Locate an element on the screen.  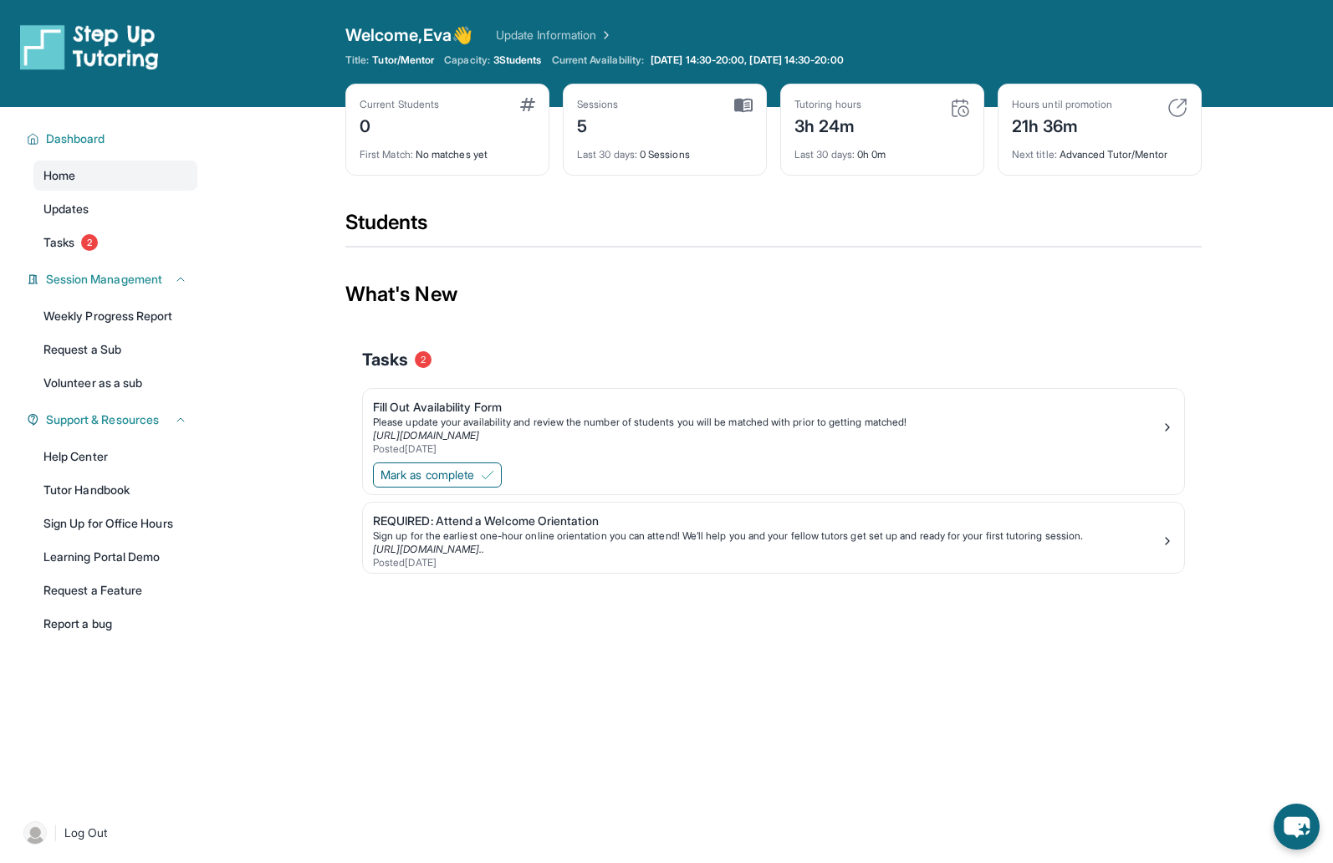
img: Chevron Right is located at coordinates (605, 35).